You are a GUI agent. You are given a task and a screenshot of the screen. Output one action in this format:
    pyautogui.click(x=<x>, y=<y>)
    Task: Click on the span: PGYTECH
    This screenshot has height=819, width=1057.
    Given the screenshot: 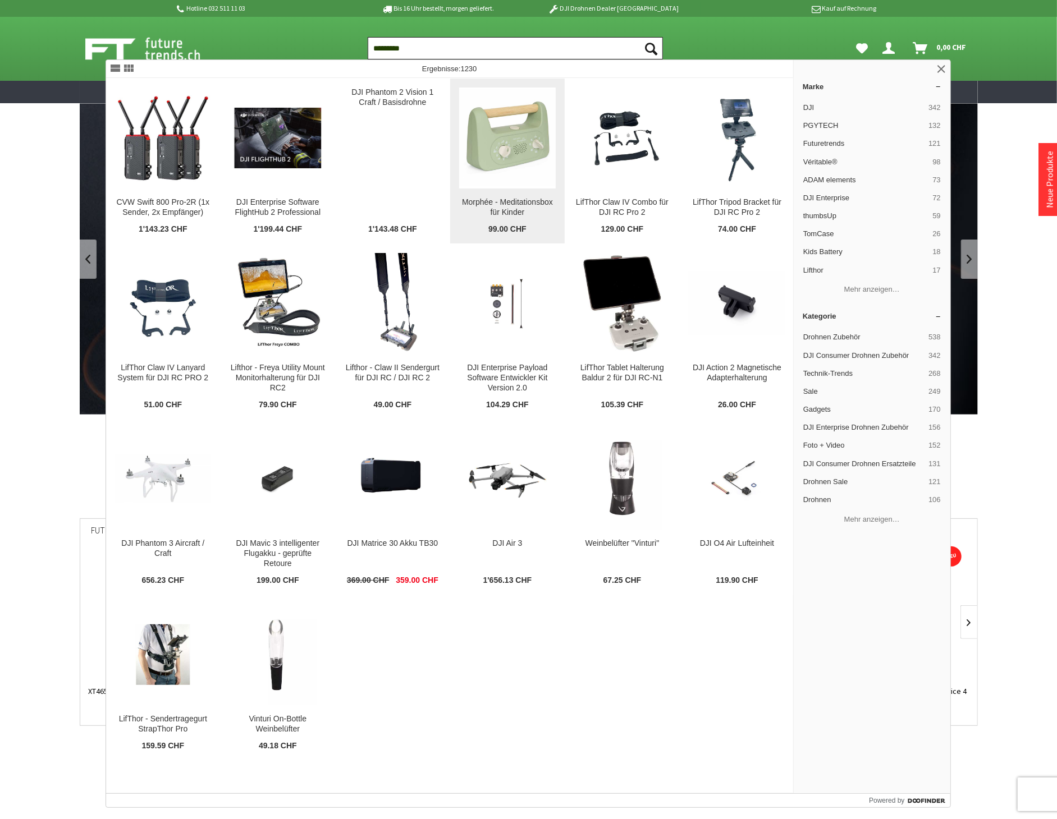 What is the action you would take?
    pyautogui.click(x=863, y=126)
    